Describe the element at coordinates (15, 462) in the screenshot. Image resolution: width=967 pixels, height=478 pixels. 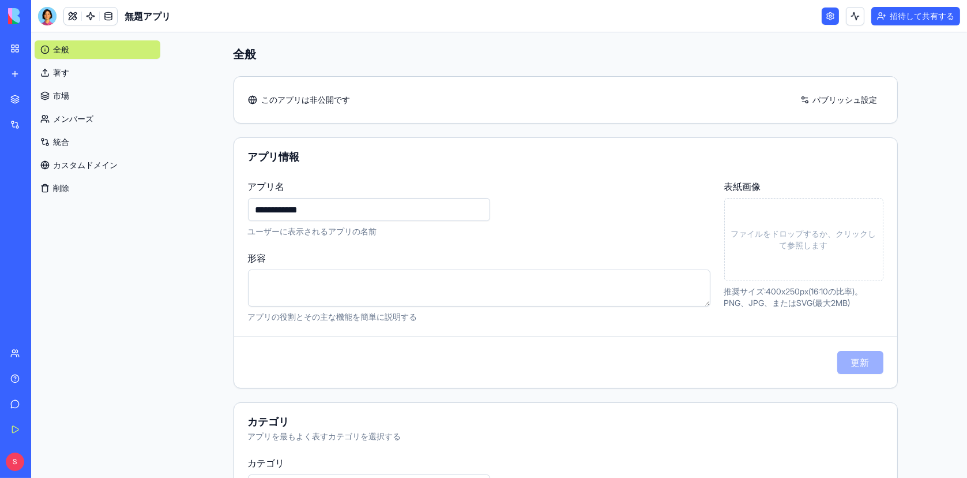
I see `span: S` at that location.